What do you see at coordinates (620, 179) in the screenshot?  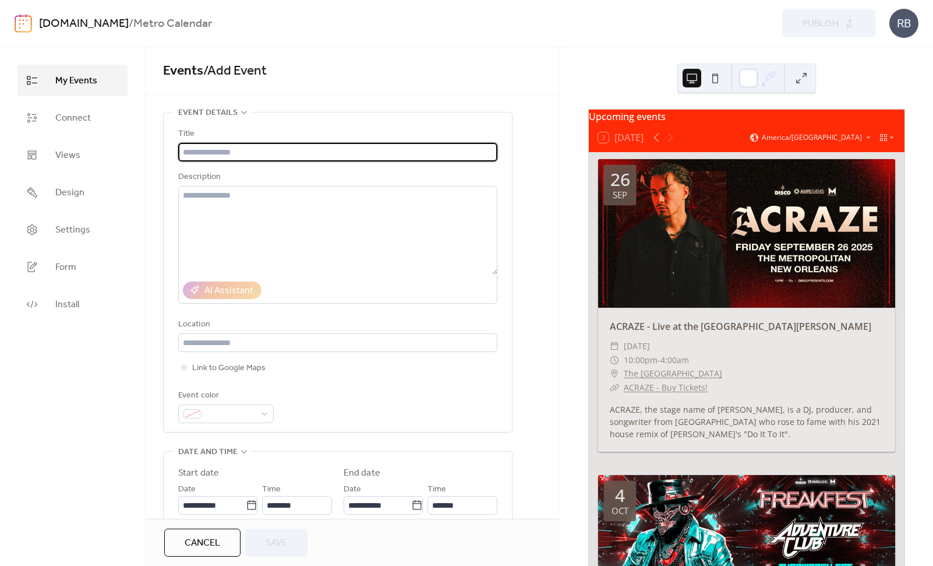 I see `div: 26` at bounding box center [620, 179].